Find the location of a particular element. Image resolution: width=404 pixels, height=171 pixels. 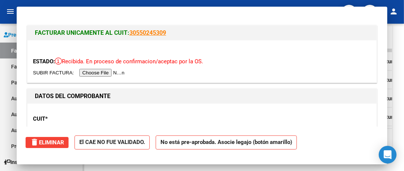

span: Eliminar is located at coordinates (47, 143).